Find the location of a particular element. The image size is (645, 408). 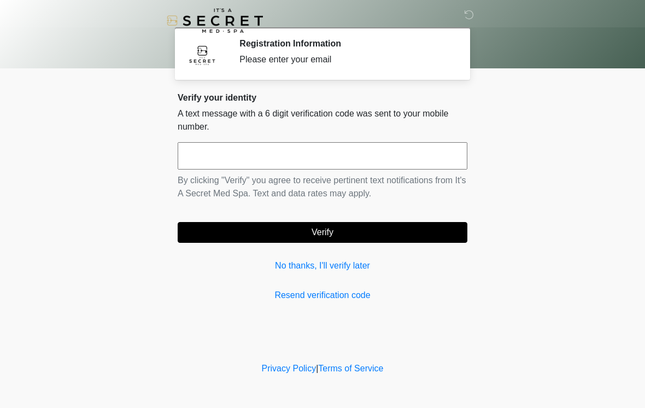

a: Resend verification code is located at coordinates (322, 295).